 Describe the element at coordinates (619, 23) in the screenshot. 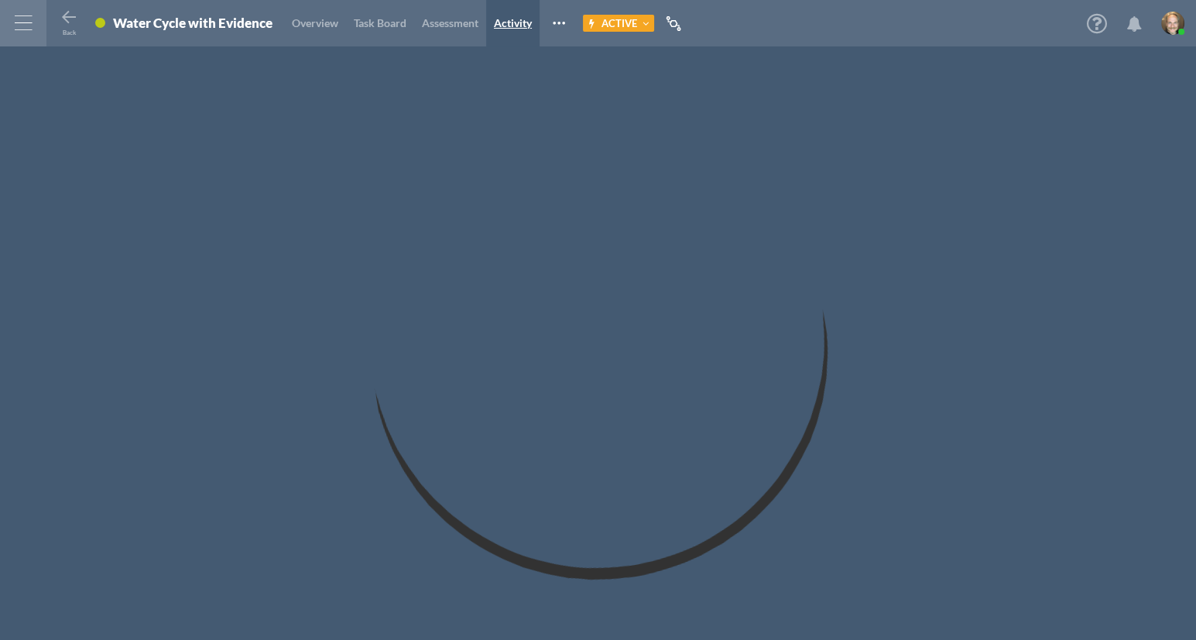

I see `span: Active` at that location.